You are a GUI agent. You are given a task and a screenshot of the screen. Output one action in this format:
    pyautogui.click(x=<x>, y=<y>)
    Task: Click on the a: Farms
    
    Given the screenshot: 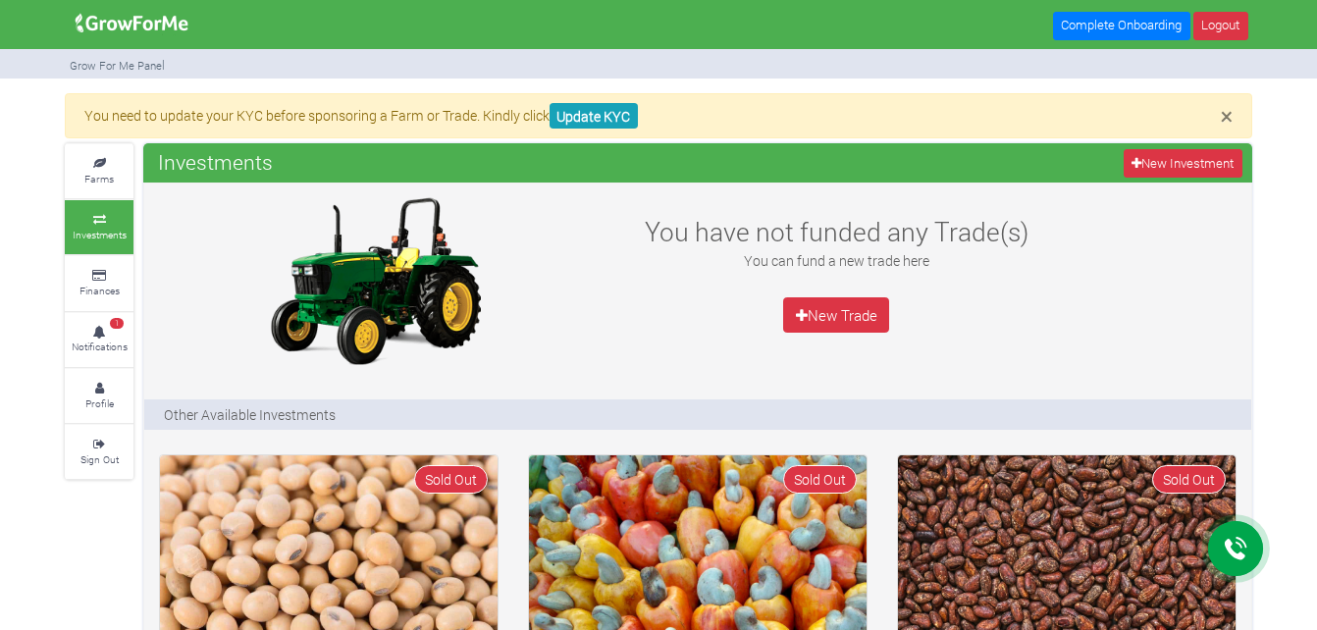 What is the action you would take?
    pyautogui.click(x=99, y=171)
    